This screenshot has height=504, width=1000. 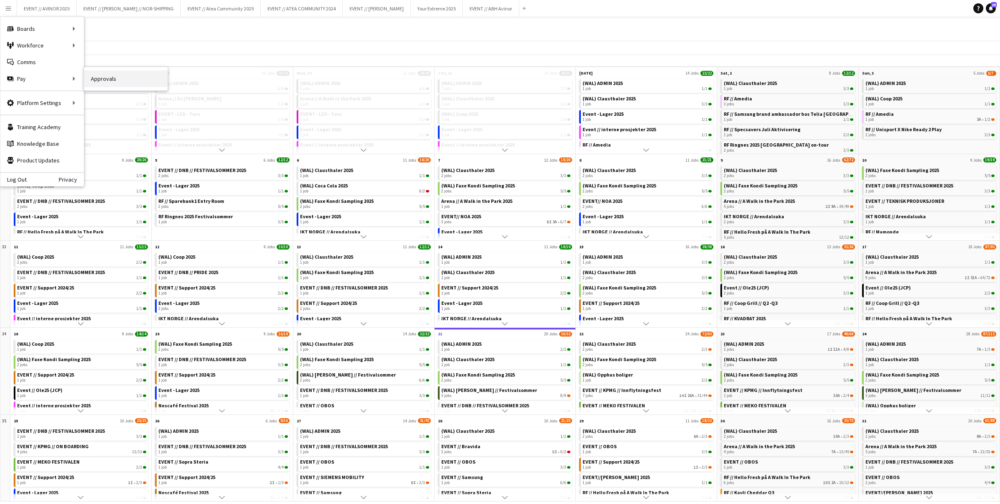 I want to click on span: 5/5, so click(x=704, y=191).